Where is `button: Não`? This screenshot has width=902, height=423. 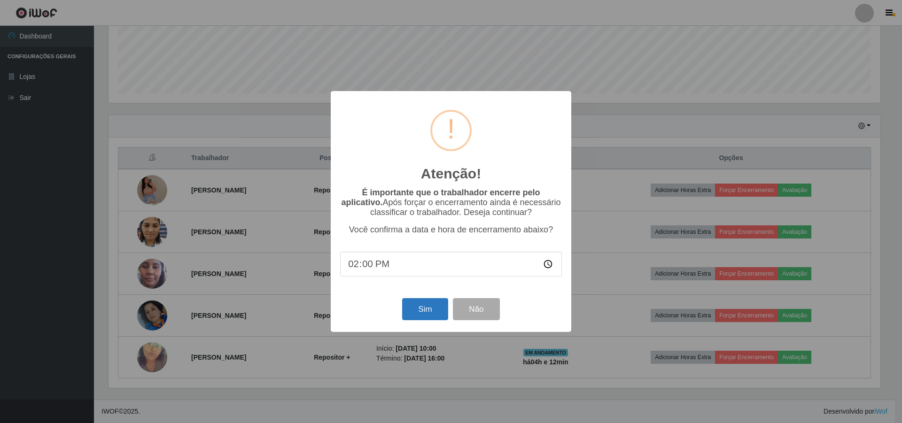 button: Não is located at coordinates (476, 309).